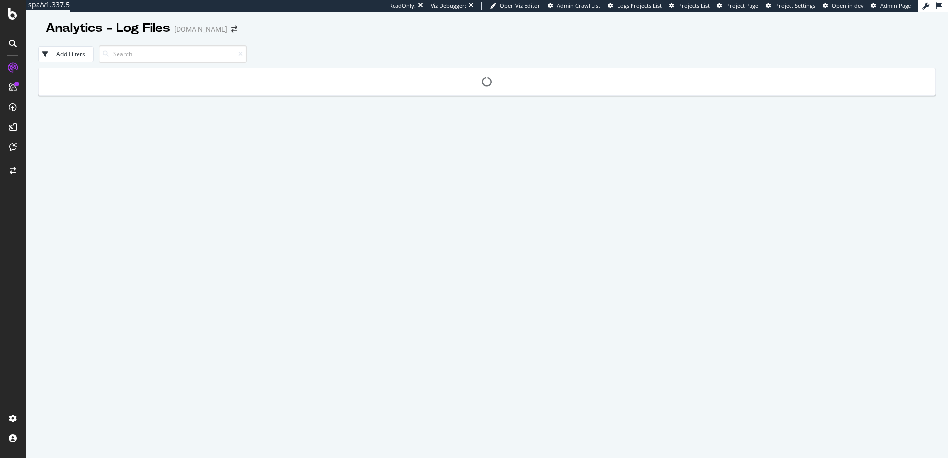 The height and width of the screenshot is (458, 948). I want to click on span: Admin Crawl List, so click(579, 5).